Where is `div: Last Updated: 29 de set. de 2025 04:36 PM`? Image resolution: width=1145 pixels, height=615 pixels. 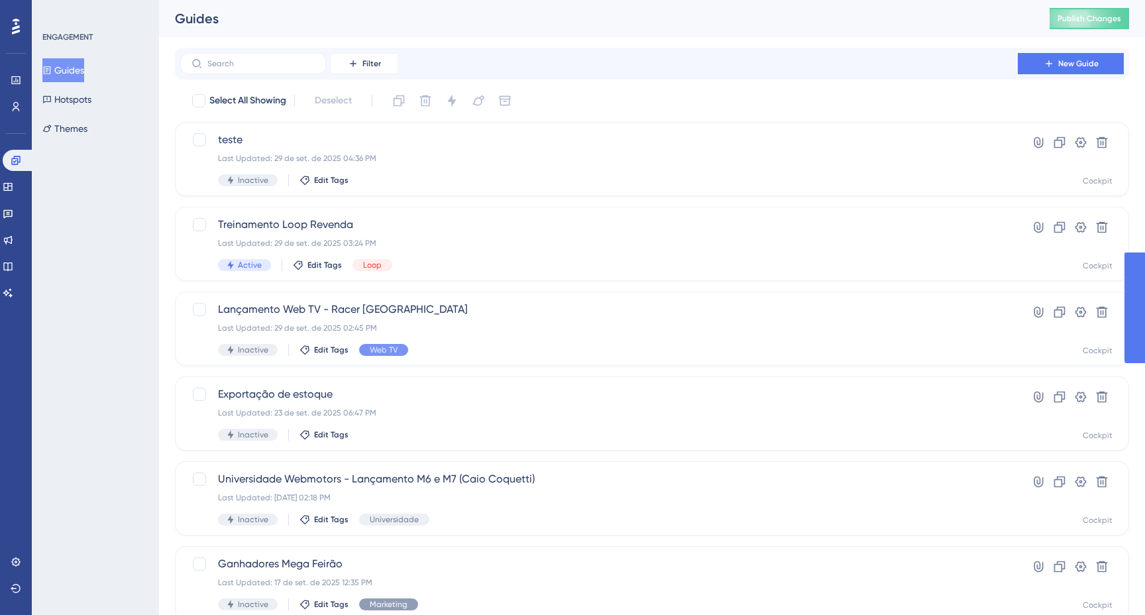 div: Last Updated: 29 de set. de 2025 04:36 PM is located at coordinates (599, 158).